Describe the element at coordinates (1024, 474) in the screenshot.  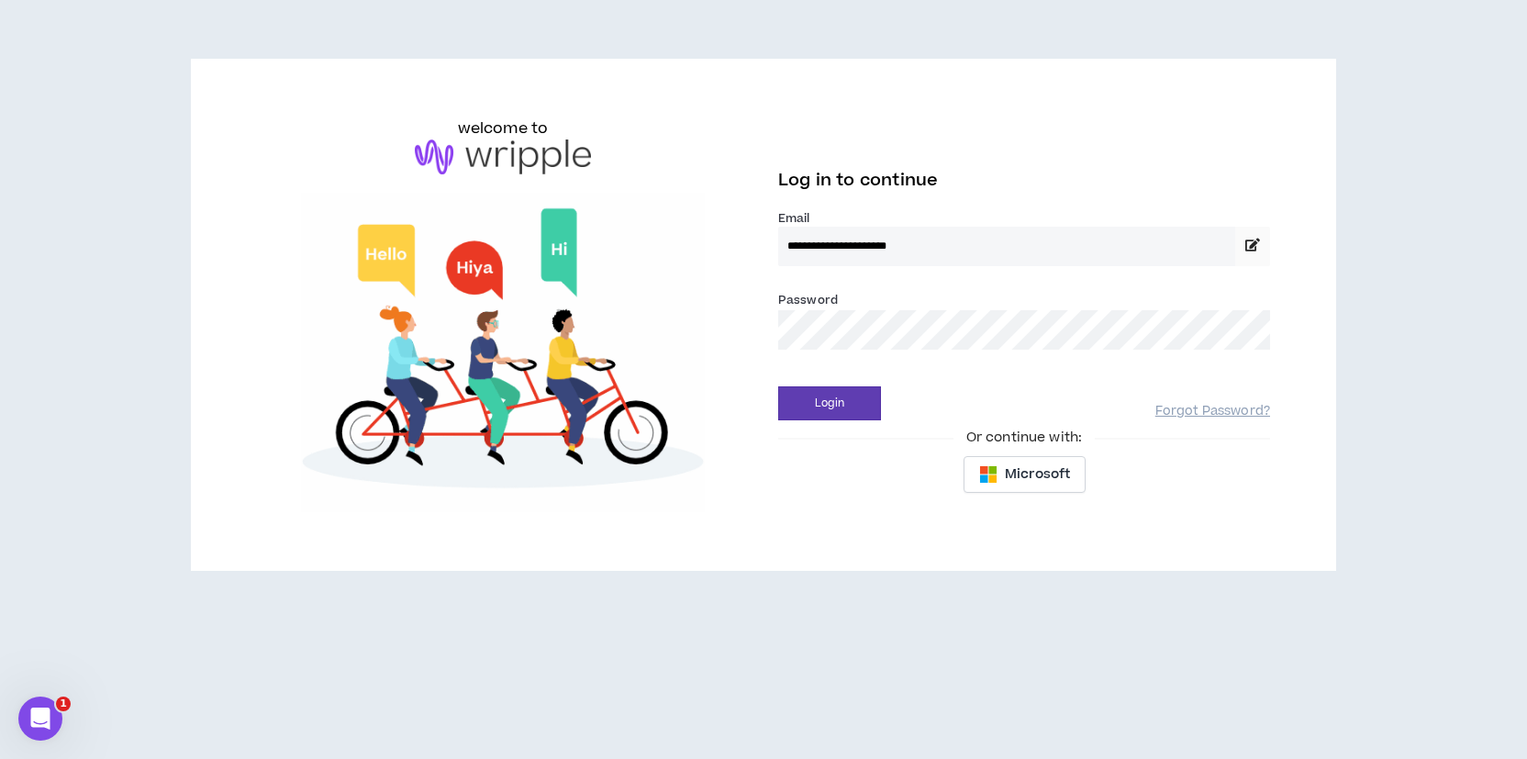
I see `button: Microsoft` at that location.